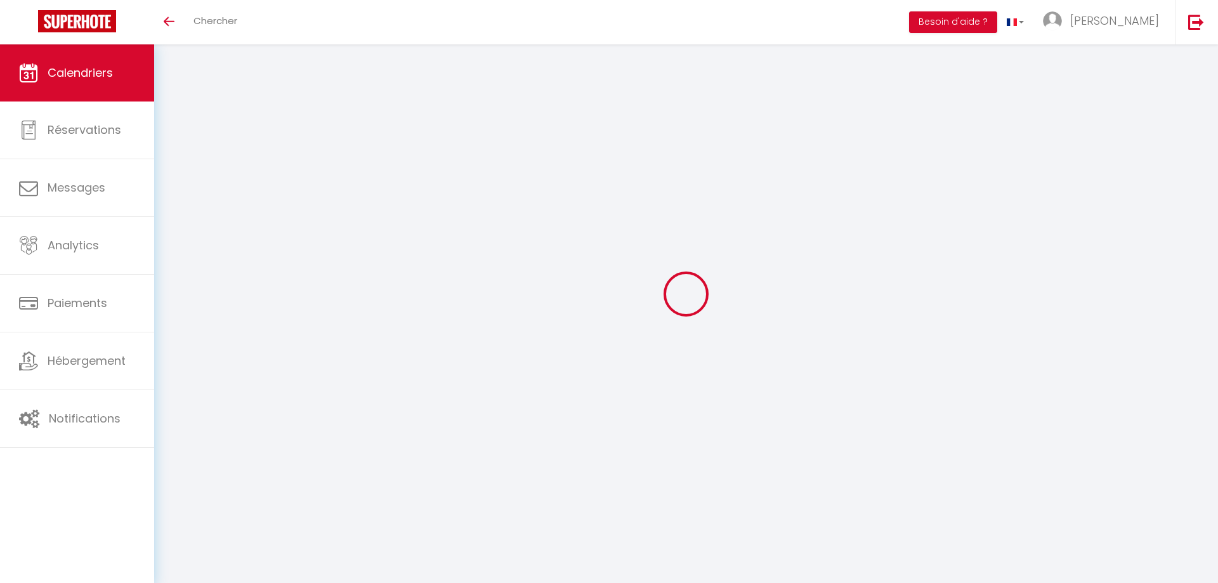  What do you see at coordinates (215, 20) in the screenshot?
I see `span: Chercher` at bounding box center [215, 20].